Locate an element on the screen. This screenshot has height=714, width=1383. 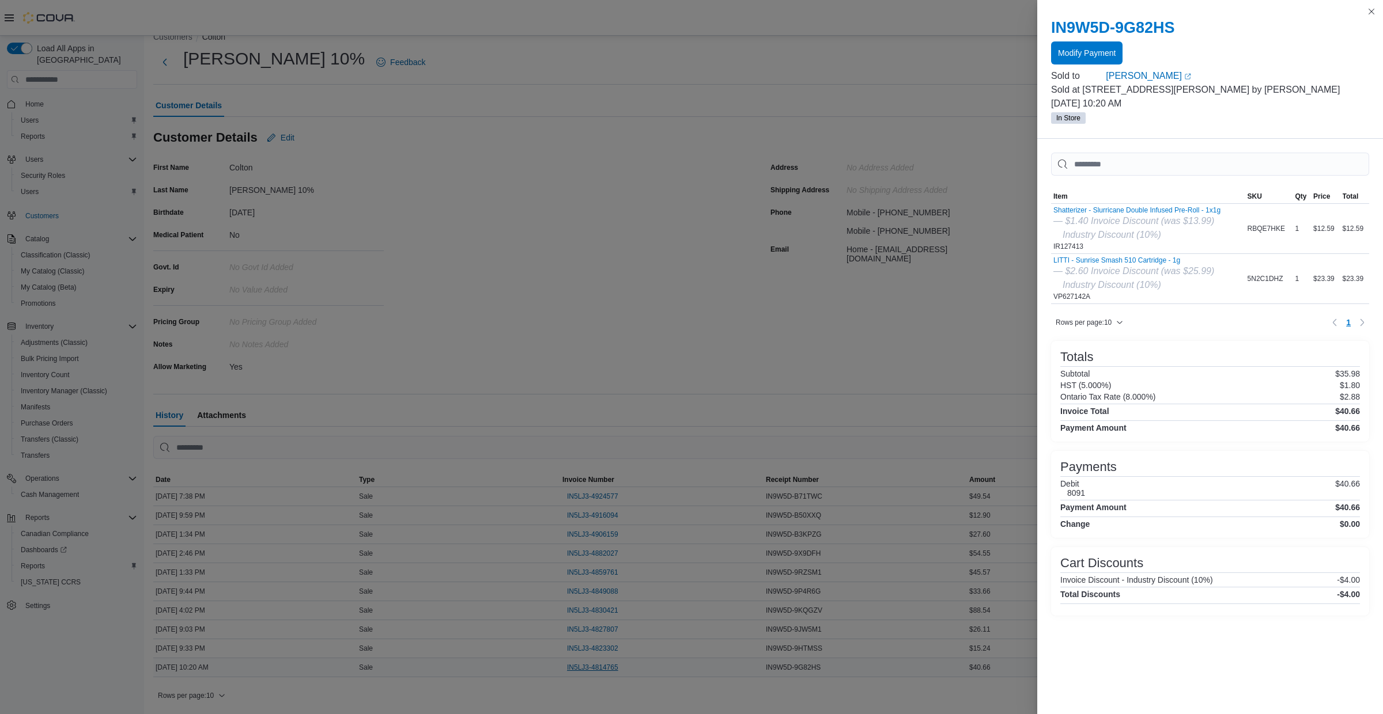
span: Modify Payment is located at coordinates (1086, 53).